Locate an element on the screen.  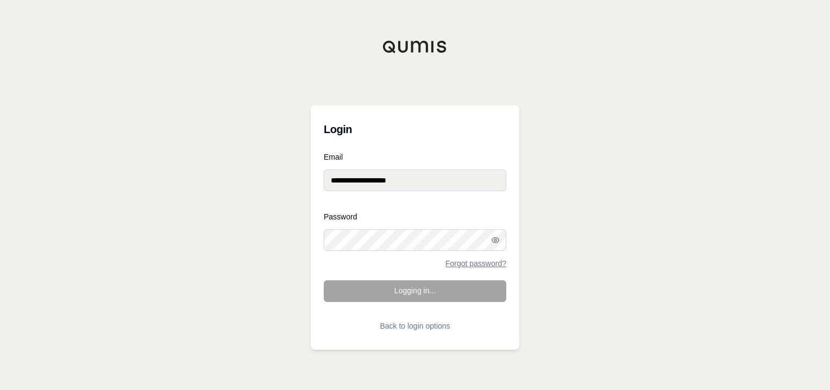
button: Back to login options is located at coordinates (415, 326).